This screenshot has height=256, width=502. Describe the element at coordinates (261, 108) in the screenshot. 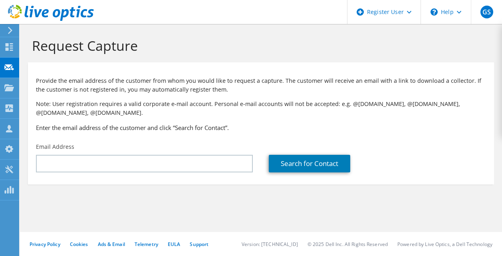

I see `p: Note: User registration requires a valid corporate e-mail account. Personal e-mail accounts will ...` at that location.